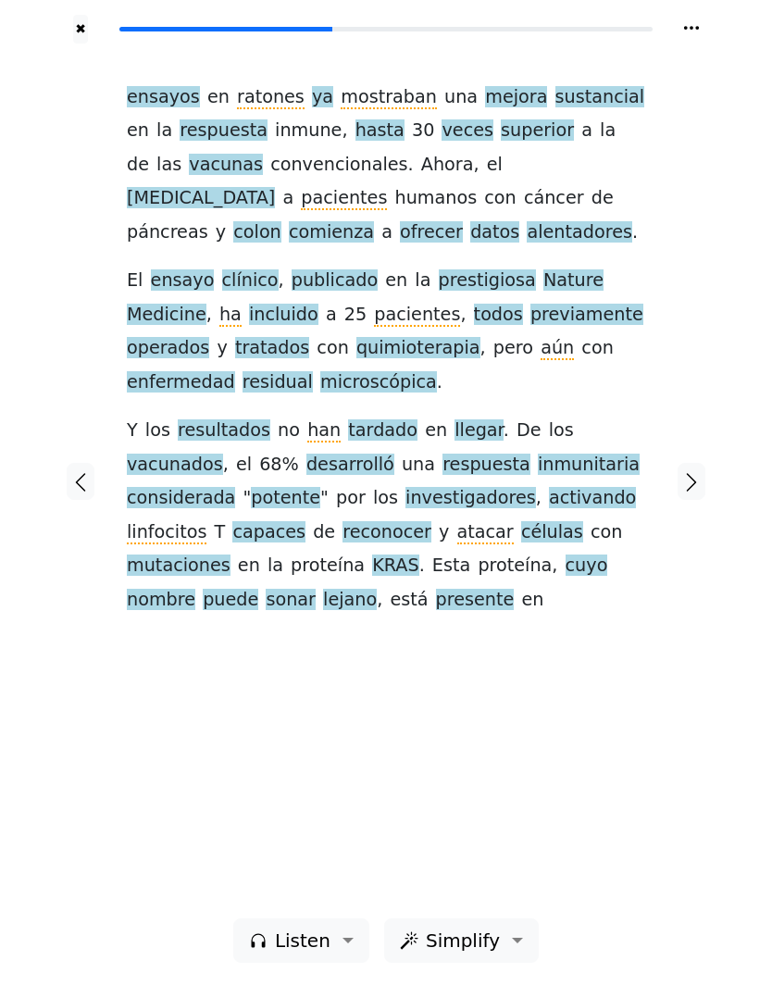  I want to click on span: quimioterapia, so click(418, 348).